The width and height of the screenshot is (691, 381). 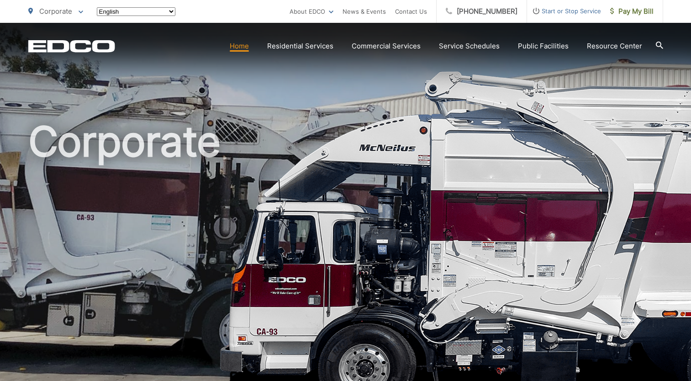 What do you see at coordinates (56, 11) in the screenshot?
I see `span: Corporate` at bounding box center [56, 11].